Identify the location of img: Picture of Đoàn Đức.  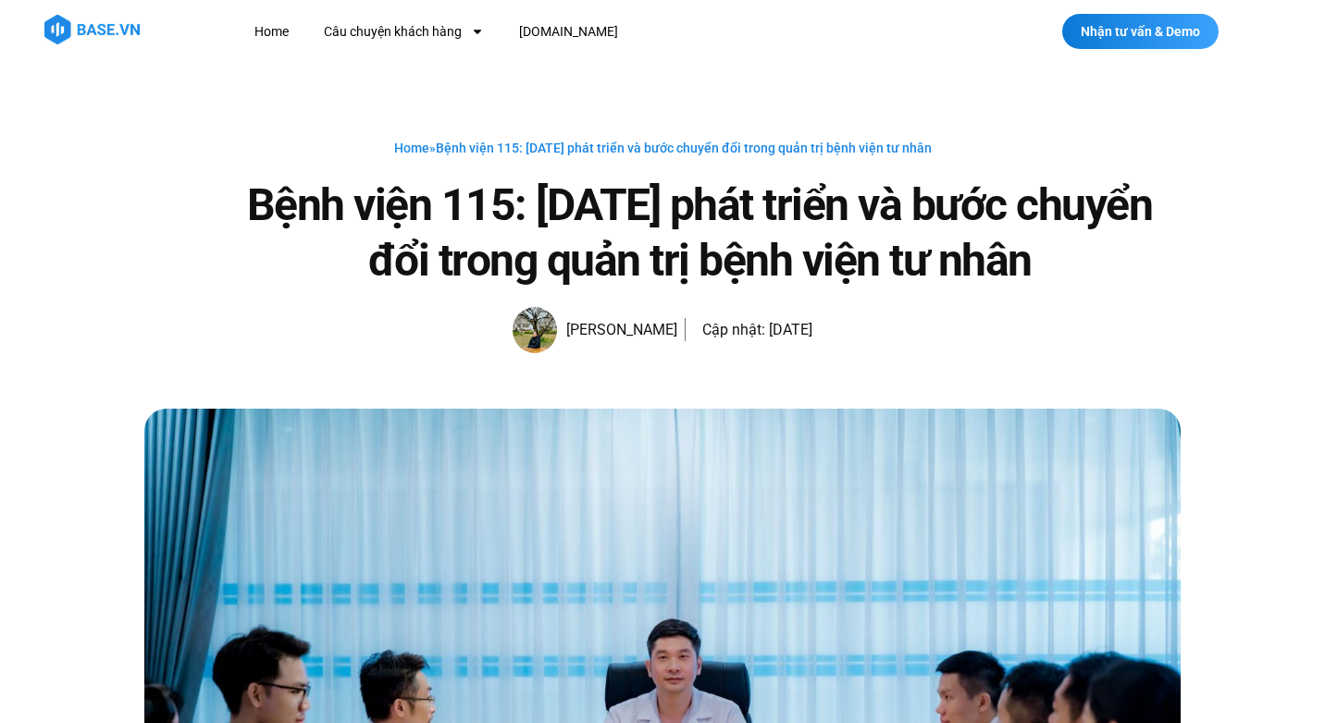
(535, 330).